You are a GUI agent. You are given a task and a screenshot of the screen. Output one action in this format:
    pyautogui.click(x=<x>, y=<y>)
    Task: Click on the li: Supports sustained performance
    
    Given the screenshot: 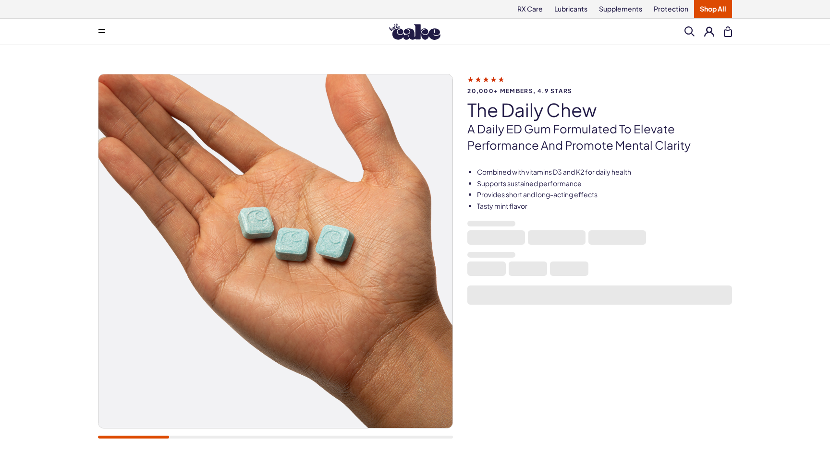 What is the action you would take?
    pyautogui.click(x=604, y=184)
    